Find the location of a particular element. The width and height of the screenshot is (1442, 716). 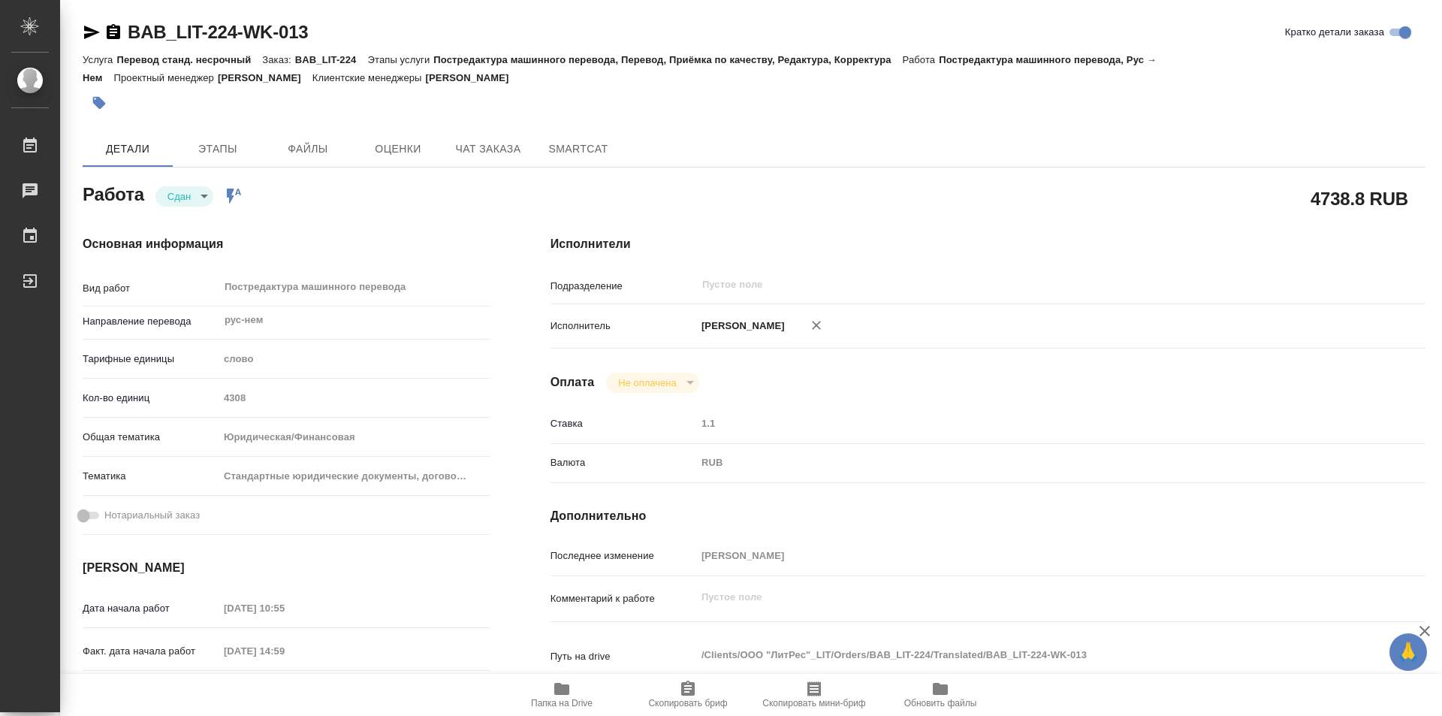

button: Папка на Drive is located at coordinates (562, 695).